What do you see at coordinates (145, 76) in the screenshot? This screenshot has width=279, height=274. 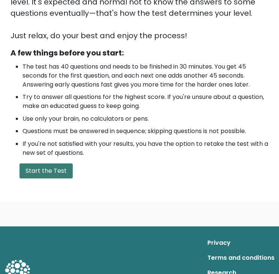 I see `li: The test has 40 questions and needs to be finished in 30 minutes. You get 45 seconds for the firs...` at bounding box center [145, 76].